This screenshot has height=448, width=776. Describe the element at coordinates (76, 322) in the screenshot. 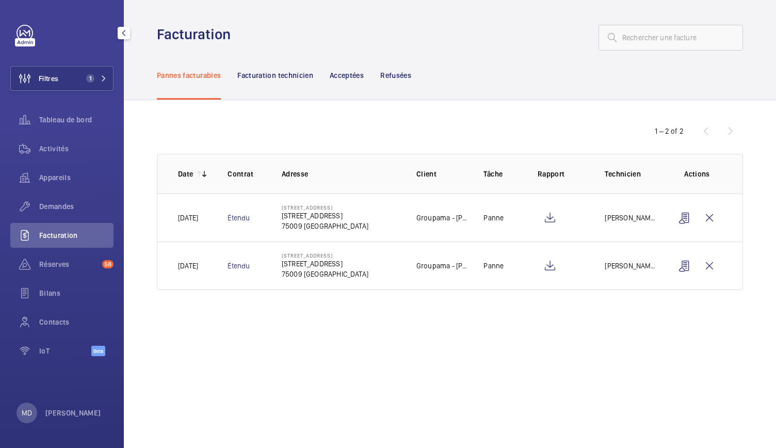

I see `span: Contacts` at that location.